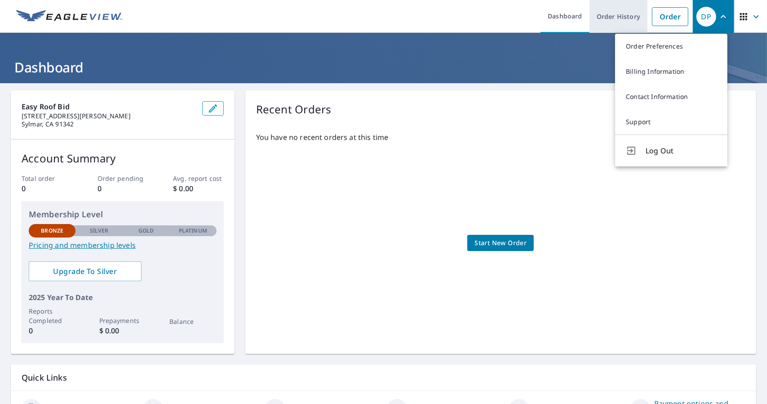 The width and height of the screenshot is (767, 404). What do you see at coordinates (670, 17) in the screenshot?
I see `a: Order` at bounding box center [670, 17].